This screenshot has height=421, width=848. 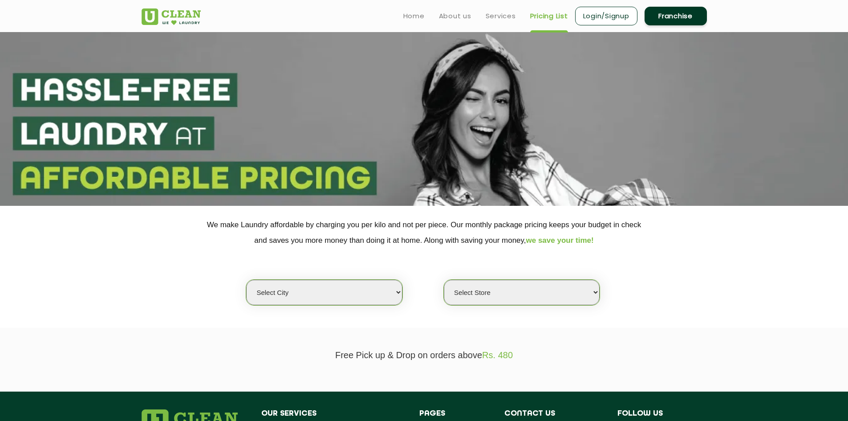 What do you see at coordinates (501, 16) in the screenshot?
I see `a: Services` at bounding box center [501, 16].